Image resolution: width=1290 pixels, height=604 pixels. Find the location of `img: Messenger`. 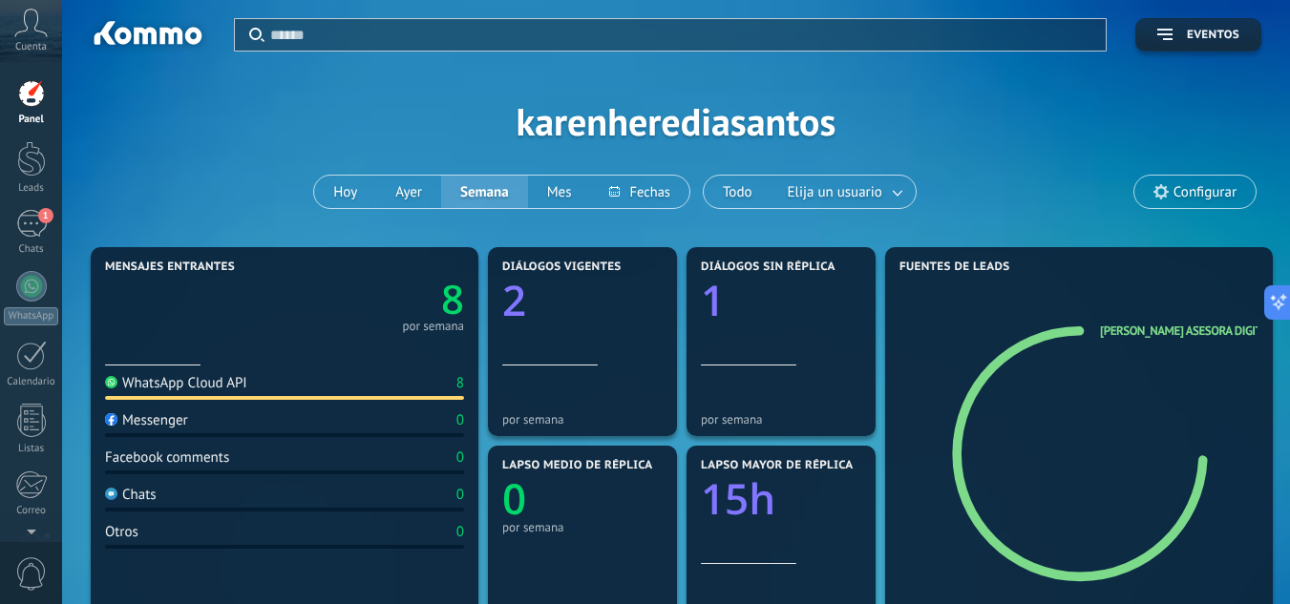

img: Messenger is located at coordinates (111, 419).